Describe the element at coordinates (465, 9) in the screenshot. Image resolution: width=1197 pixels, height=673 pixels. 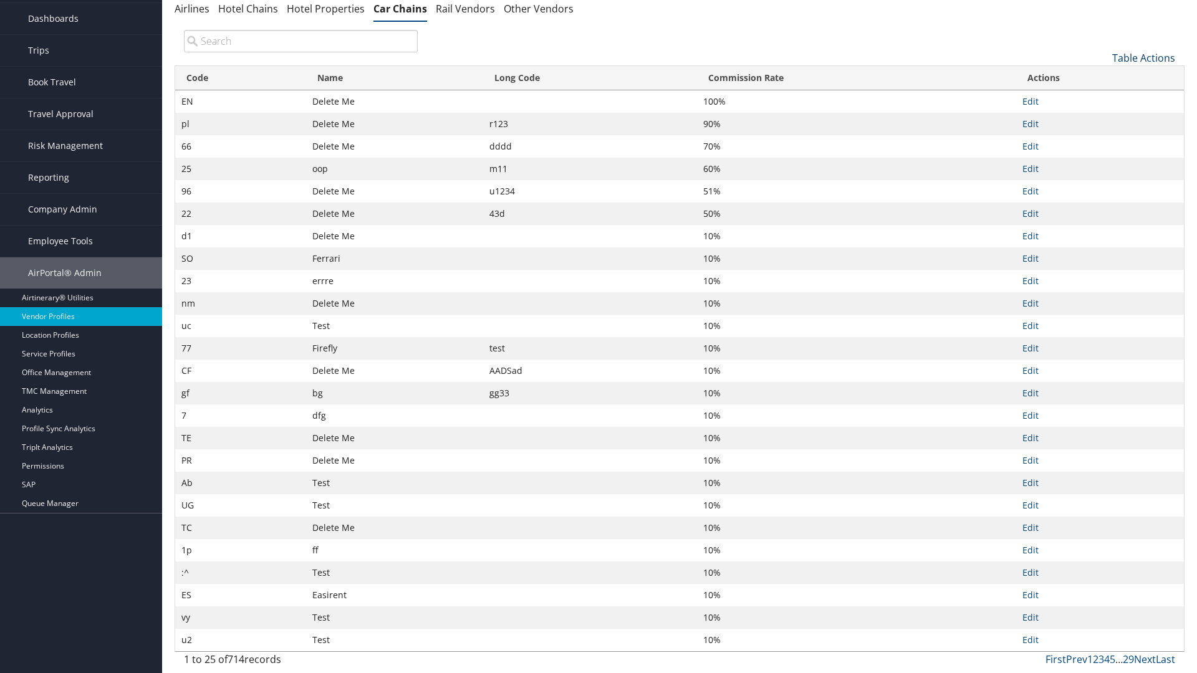
I see `a: Rail Vendors` at that location.